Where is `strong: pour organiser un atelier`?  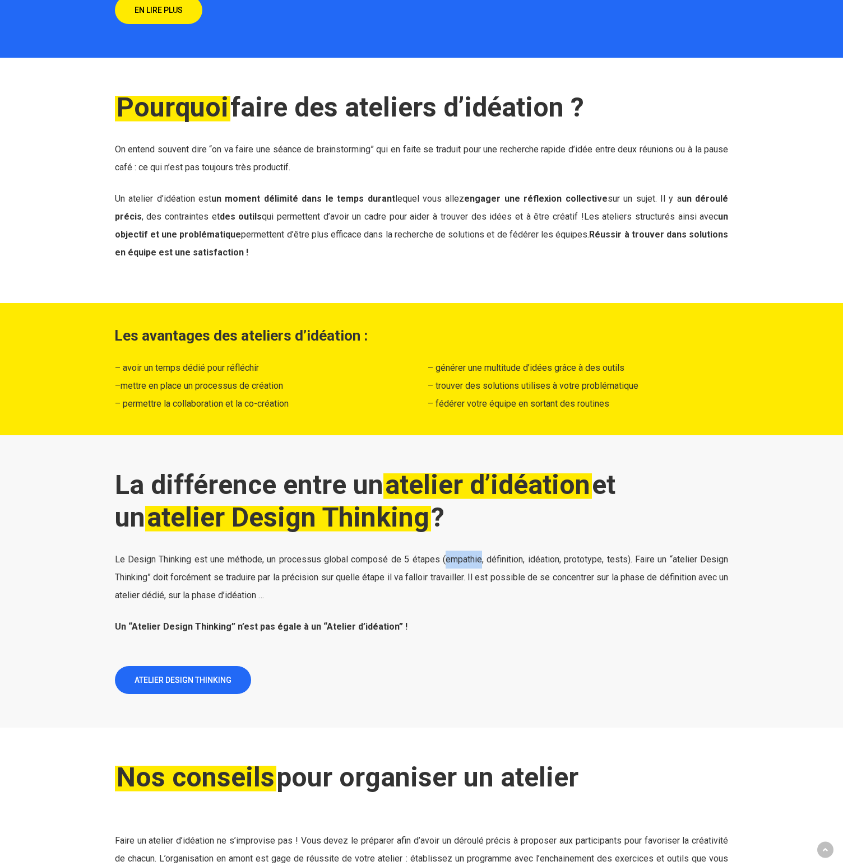
strong: pour organiser un atelier is located at coordinates (346, 777).